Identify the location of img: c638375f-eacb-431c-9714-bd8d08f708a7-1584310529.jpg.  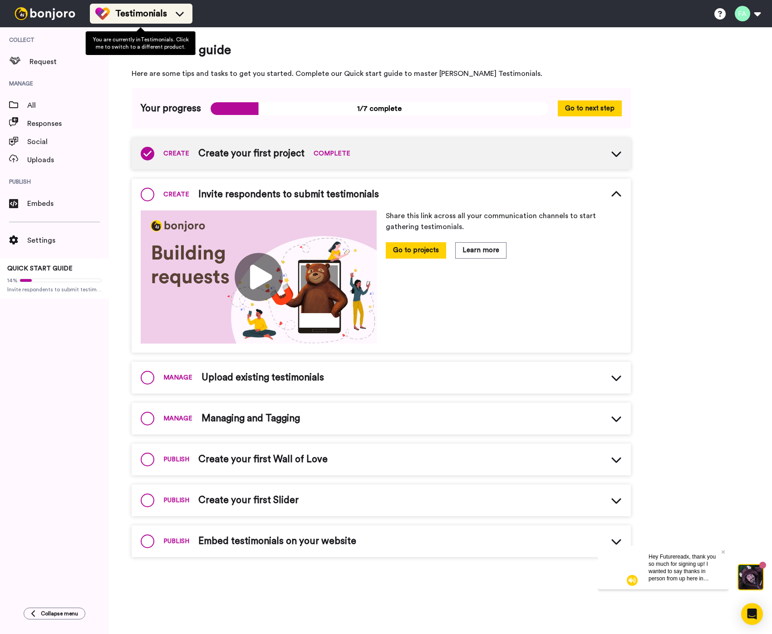
(13, 14).